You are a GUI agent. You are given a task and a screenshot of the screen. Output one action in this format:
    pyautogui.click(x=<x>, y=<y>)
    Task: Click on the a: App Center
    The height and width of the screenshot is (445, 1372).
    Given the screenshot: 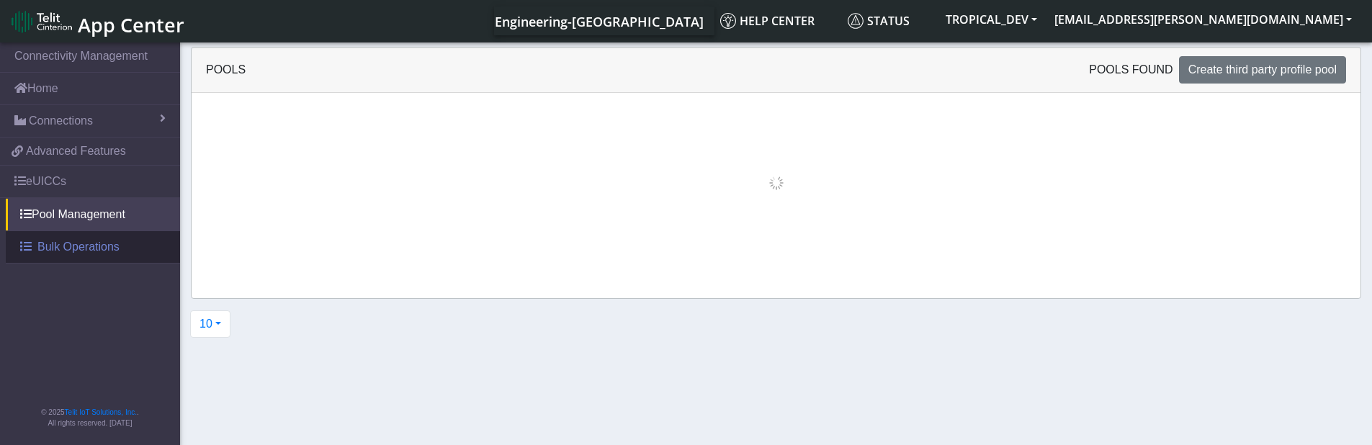 What is the action you would take?
    pyautogui.click(x=97, y=21)
    